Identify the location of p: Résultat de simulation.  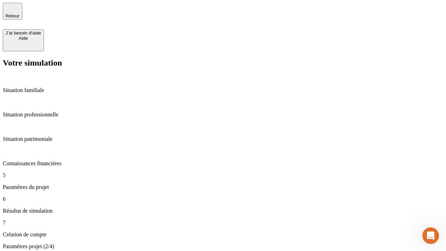
(223, 211).